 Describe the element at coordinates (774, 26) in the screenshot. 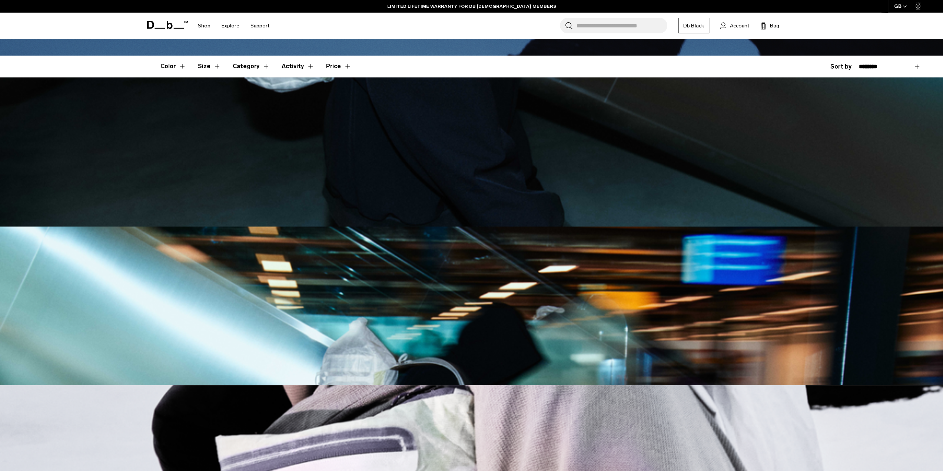

I see `span: Bag` at that location.